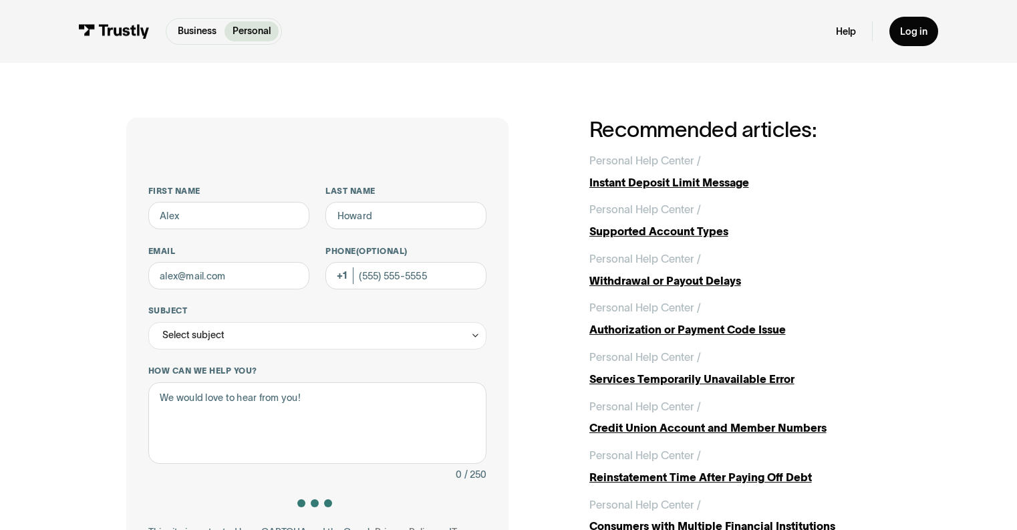 Image resolution: width=1017 pixels, height=530 pixels. I want to click on a: Personal Help Center /Instant Deposit Limit Message, so click(740, 171).